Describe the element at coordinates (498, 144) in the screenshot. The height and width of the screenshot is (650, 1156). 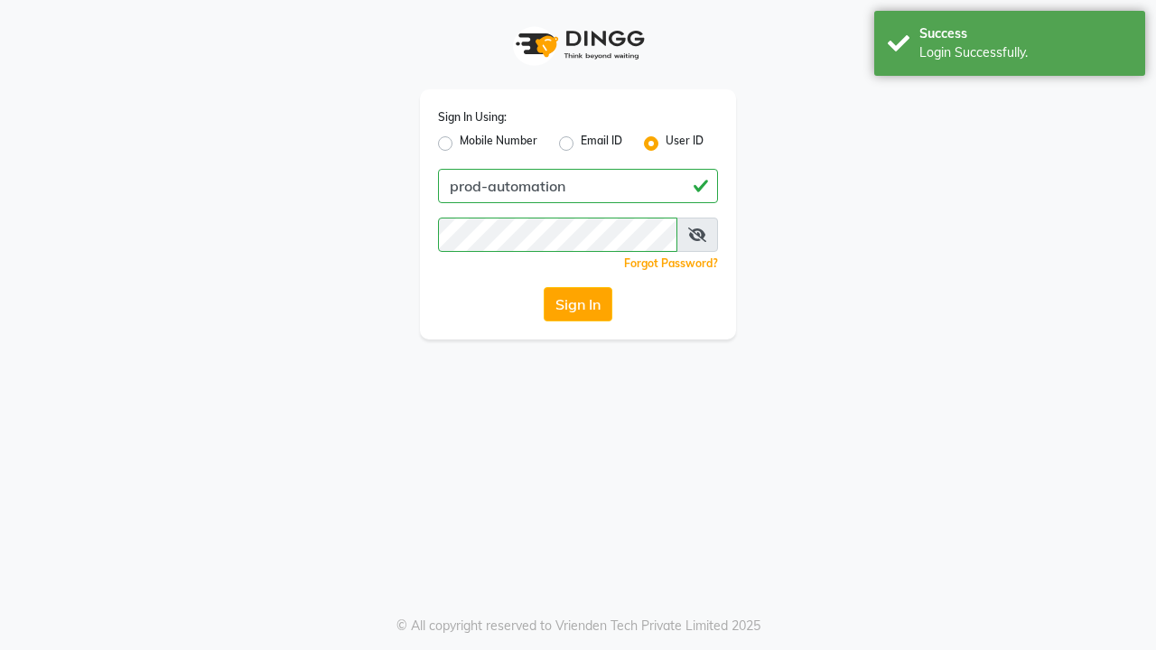
I see `label: Mobile Number` at that location.